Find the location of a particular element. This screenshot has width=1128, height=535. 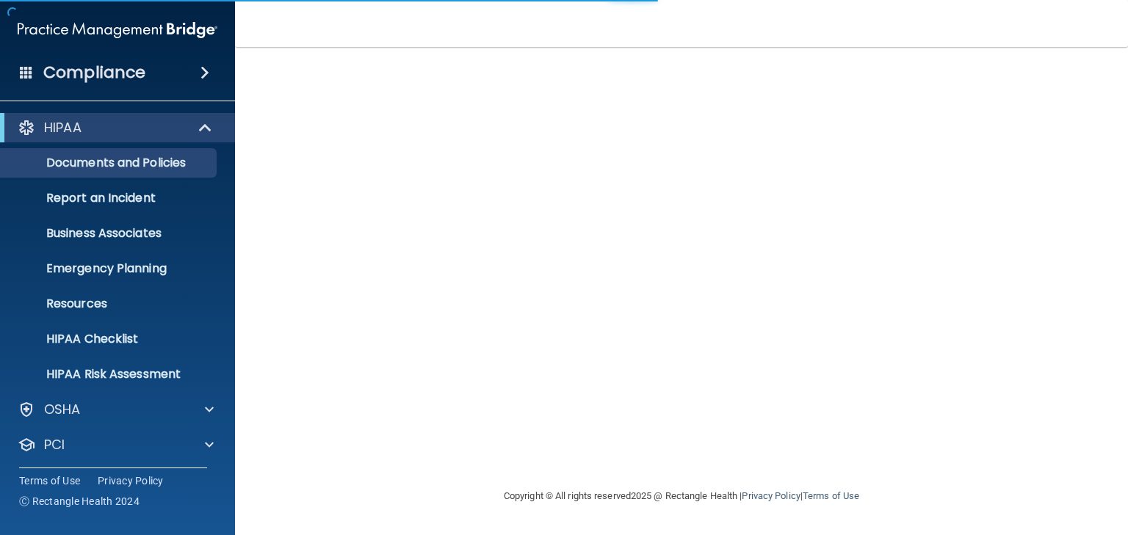

div: Copyright © All rights reserved 2025 @ Rectangle Health | | is located at coordinates (681, 496).